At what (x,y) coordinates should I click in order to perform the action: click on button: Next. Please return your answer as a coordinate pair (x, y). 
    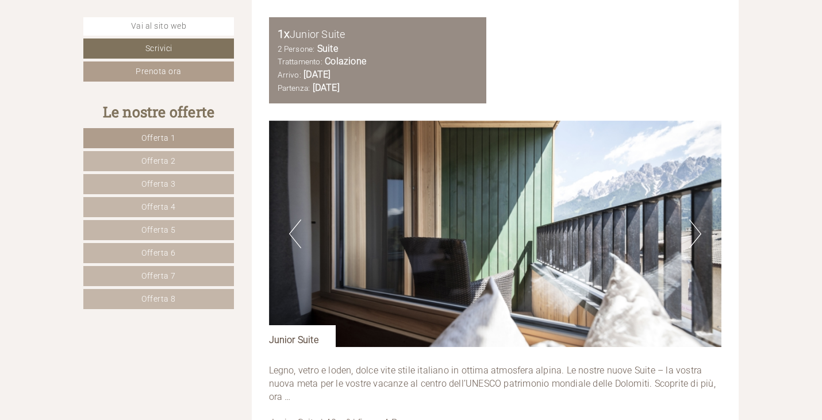
    Looking at the image, I should click on (695, 234).